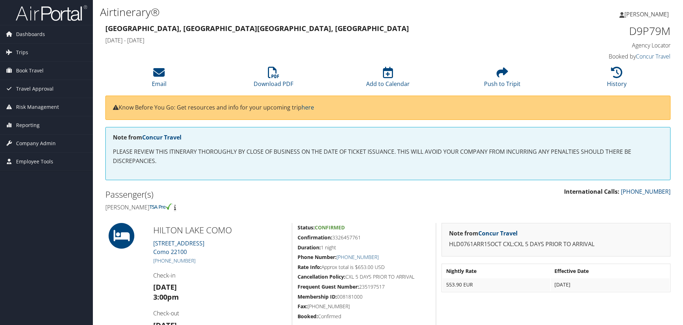 Image resolution: width=683 pixels, height=325 pixels. Describe the element at coordinates (364, 238) in the screenshot. I see `h5: 3326457761` at that location.